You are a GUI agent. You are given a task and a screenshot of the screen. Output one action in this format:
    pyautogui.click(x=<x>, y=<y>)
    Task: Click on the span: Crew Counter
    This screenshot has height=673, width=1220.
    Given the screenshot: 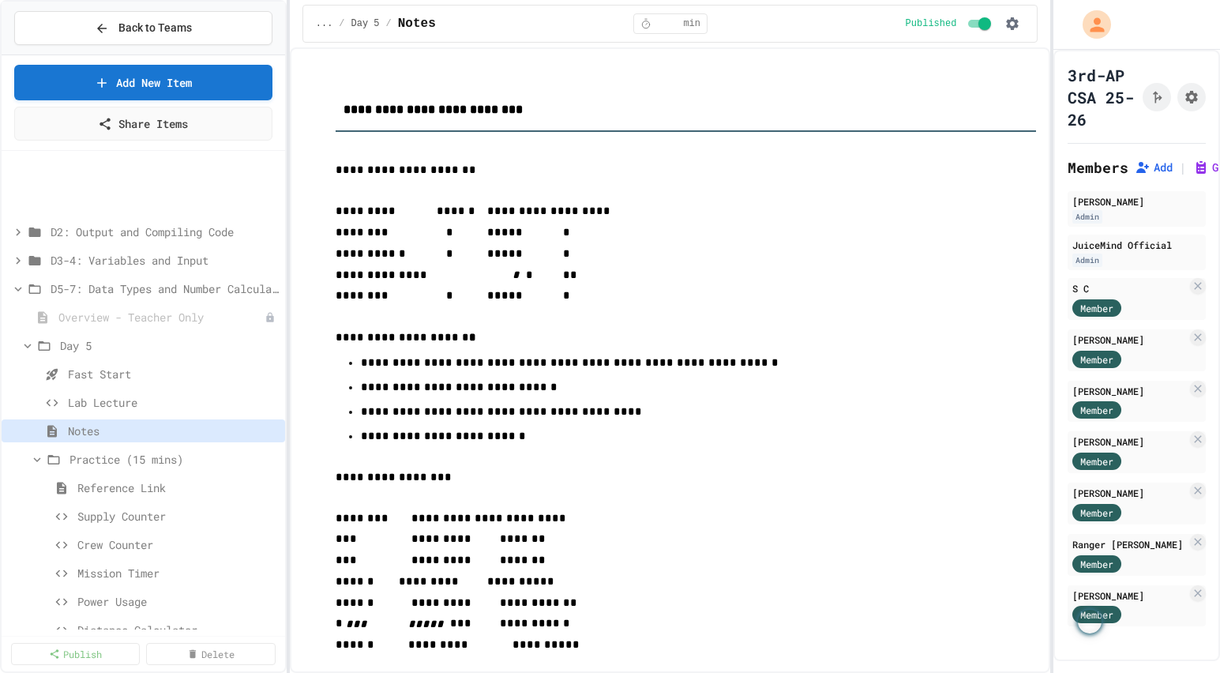 What is the action you would take?
    pyautogui.click(x=178, y=544)
    